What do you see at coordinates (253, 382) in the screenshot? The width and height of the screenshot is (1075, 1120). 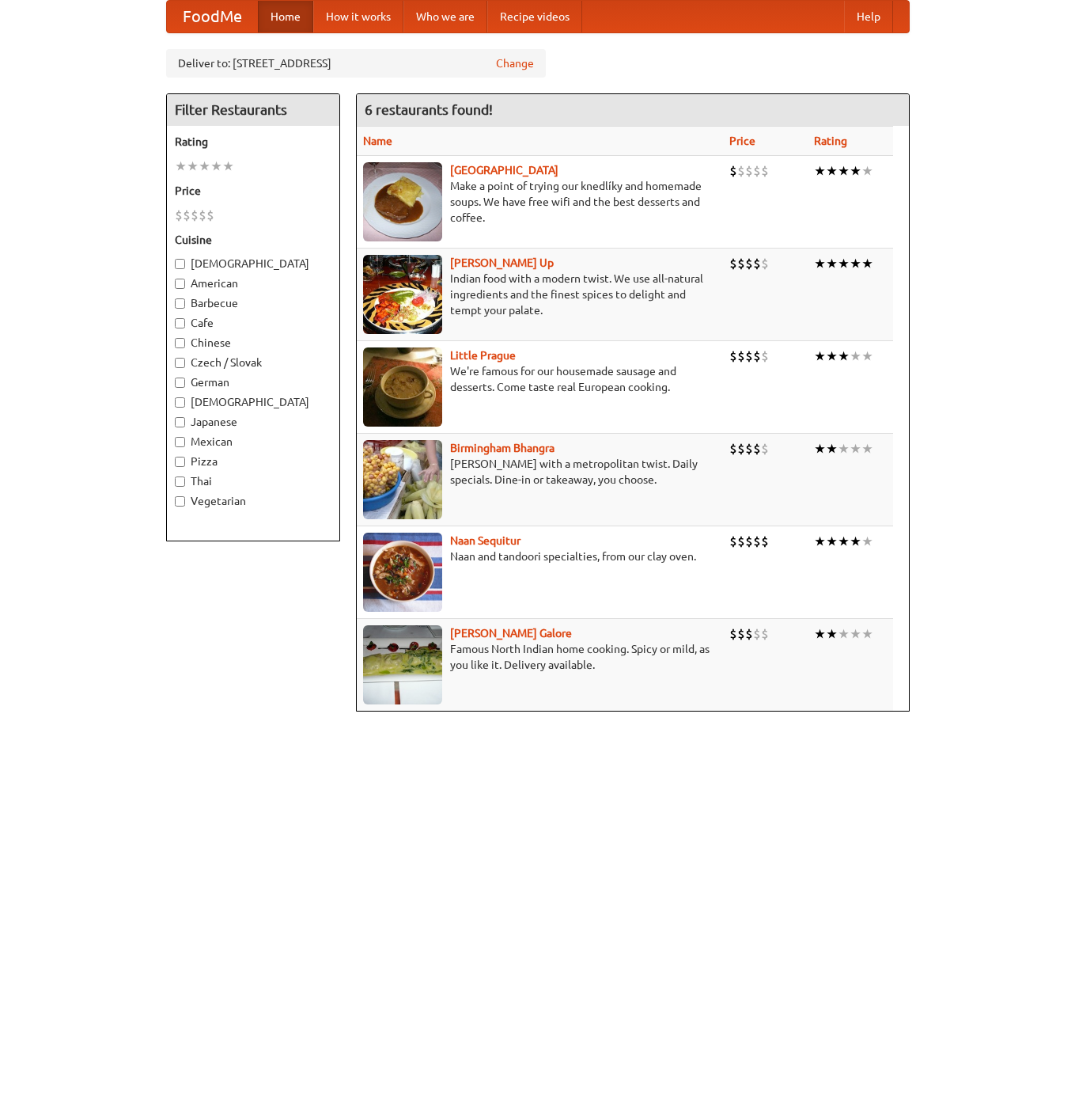 I see `label: German` at bounding box center [253, 382].